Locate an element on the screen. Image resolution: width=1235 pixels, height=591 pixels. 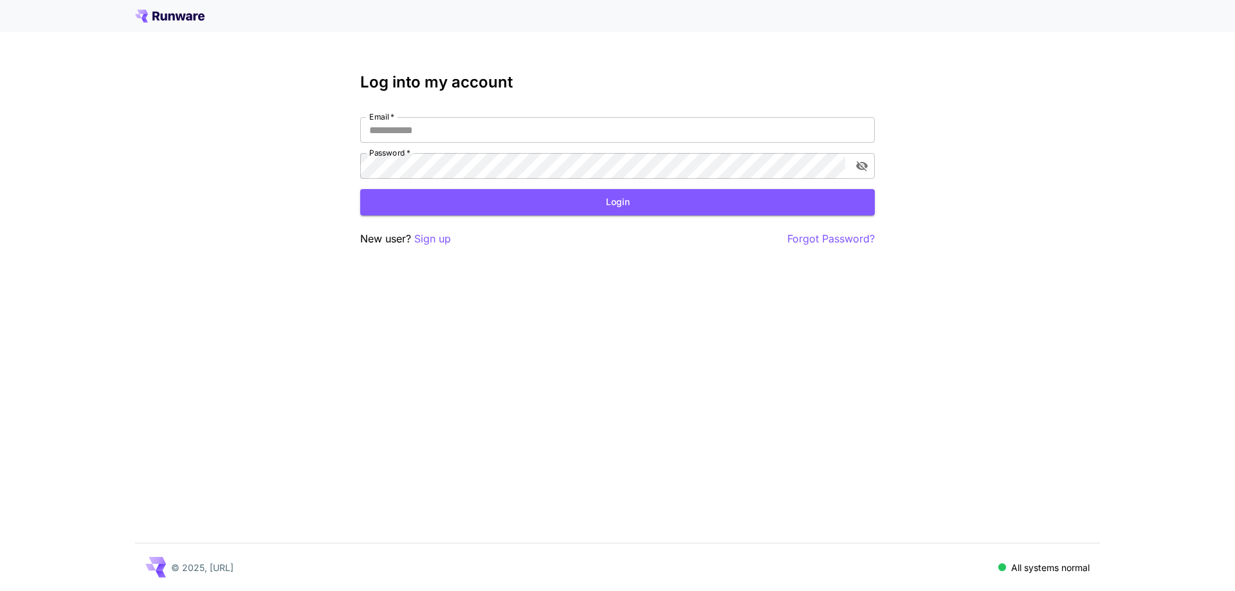
p: Sign up is located at coordinates (432, 239).